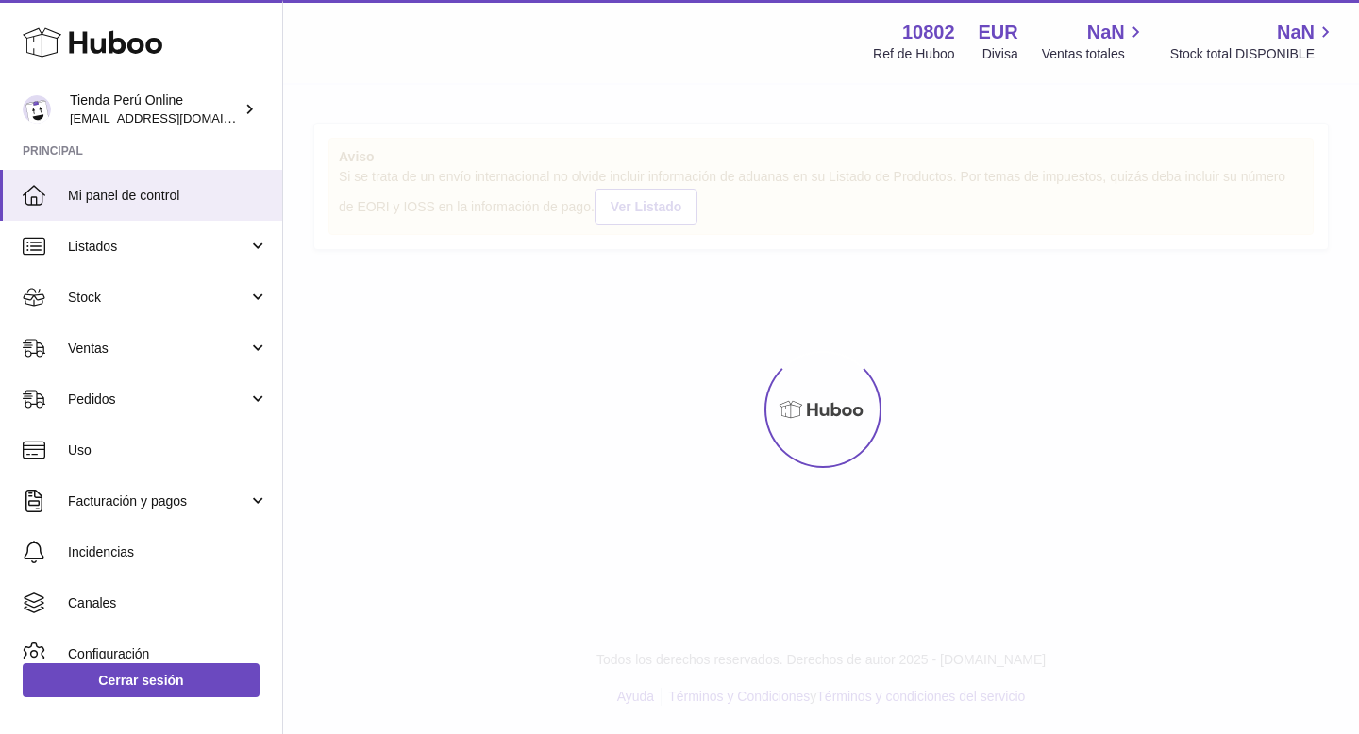 The width and height of the screenshot is (1359, 734). I want to click on span: Listados, so click(158, 246).